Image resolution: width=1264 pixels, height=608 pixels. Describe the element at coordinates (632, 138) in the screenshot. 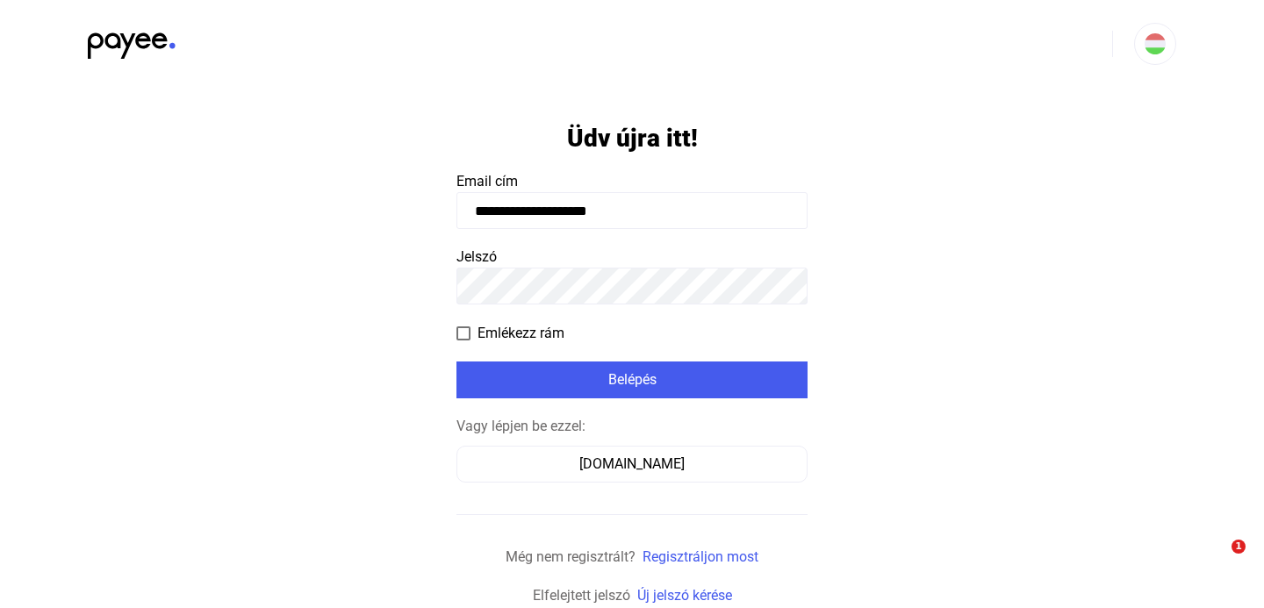

I see `h1: Üdv újra itt!` at that location.